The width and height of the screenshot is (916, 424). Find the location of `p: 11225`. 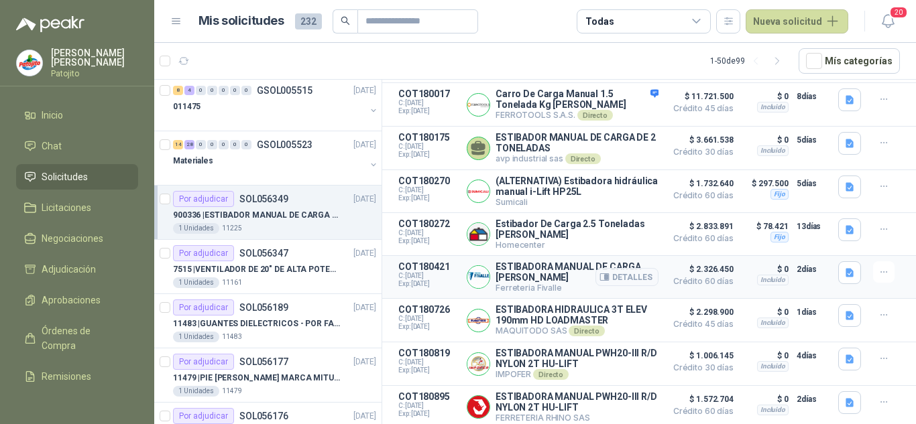

p: 11225 is located at coordinates (232, 229).